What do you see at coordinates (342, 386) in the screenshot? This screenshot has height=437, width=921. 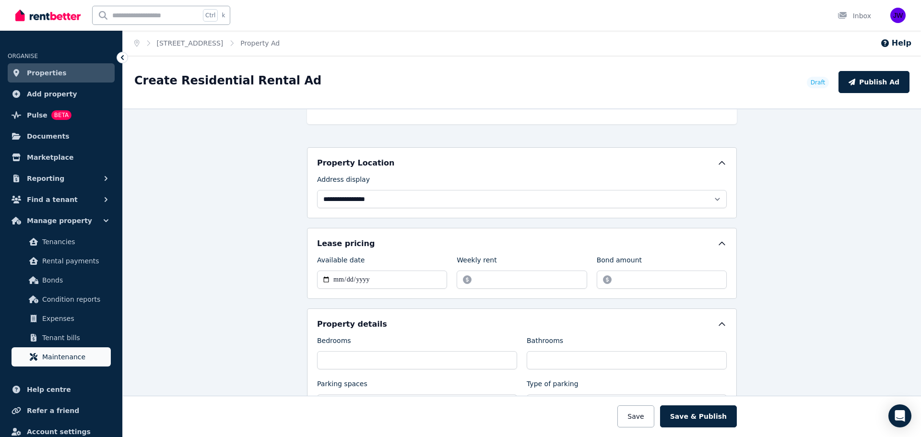 I see `label: Parking spaces` at bounding box center [342, 386].